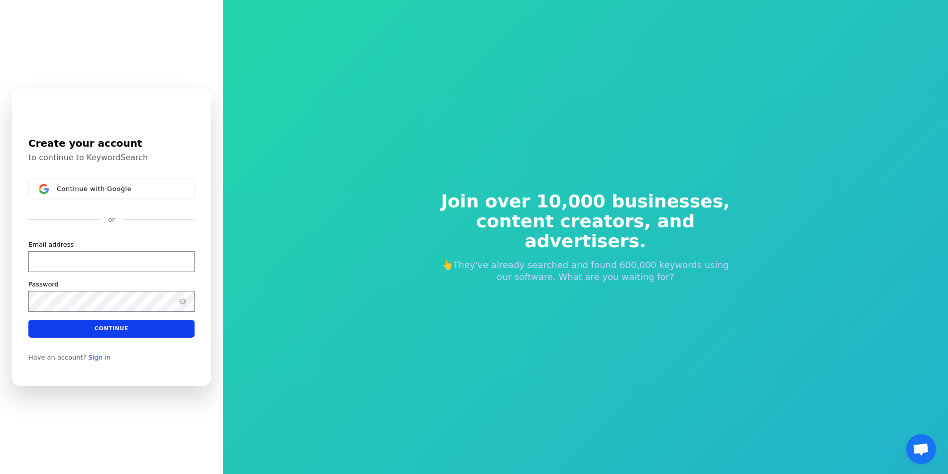 This screenshot has width=948, height=474. What do you see at coordinates (921, 449) in the screenshot?
I see `a: Open chat` at bounding box center [921, 449].